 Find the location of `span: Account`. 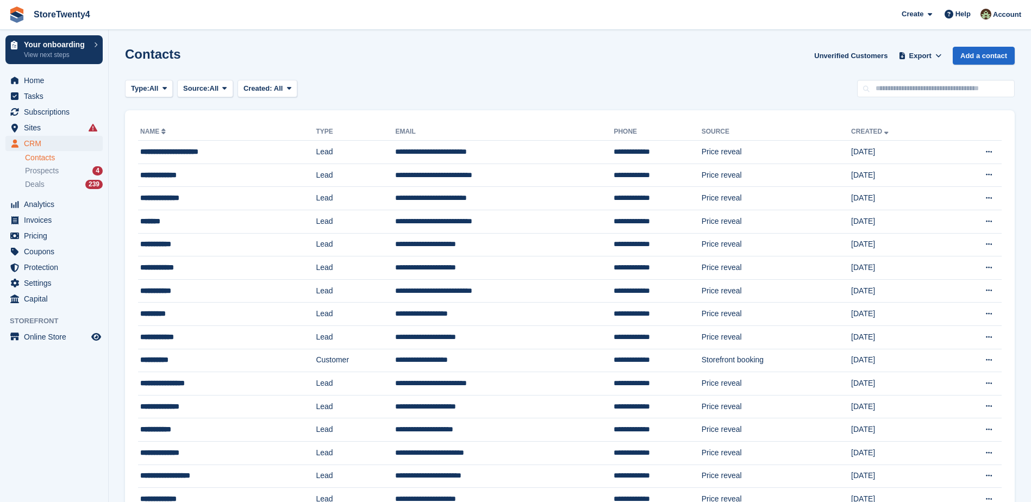

span: Account is located at coordinates (1007, 15).